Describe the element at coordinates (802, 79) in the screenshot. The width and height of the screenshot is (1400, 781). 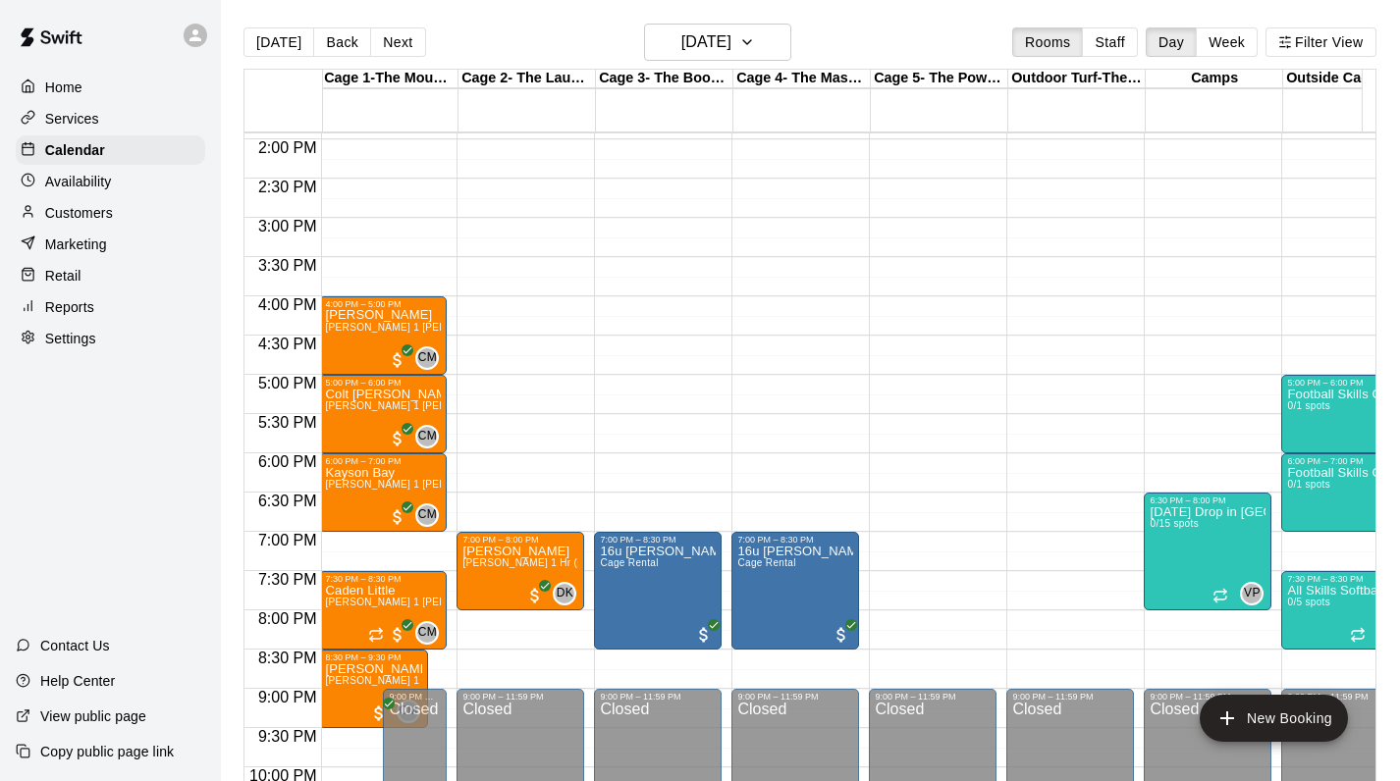
I see `div: Cage 4- The Mash Zone` at that location.